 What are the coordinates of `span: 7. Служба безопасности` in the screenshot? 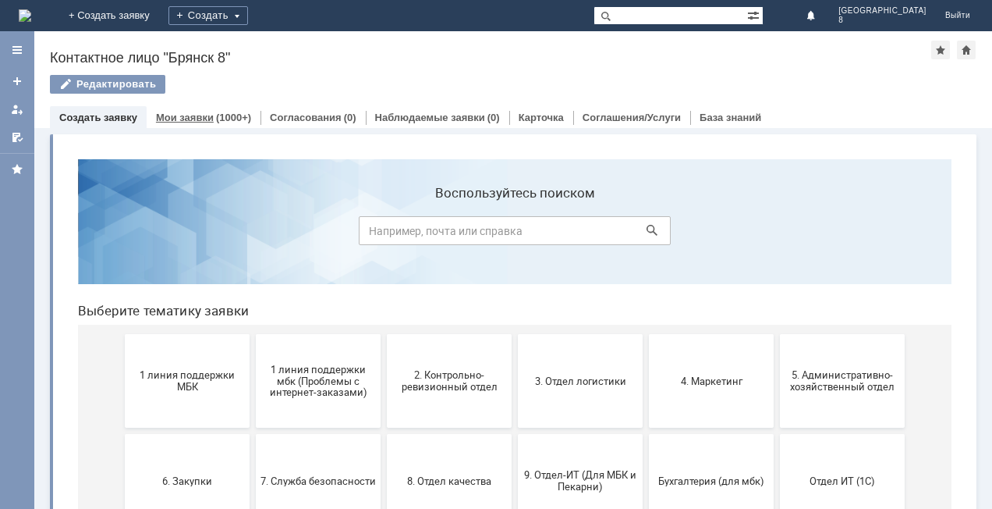 It's located at (253, 333).